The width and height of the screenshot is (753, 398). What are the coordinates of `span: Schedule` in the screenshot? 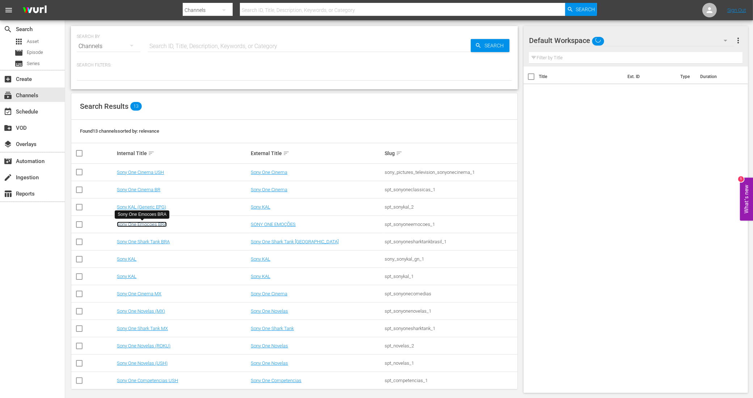 It's located at (8, 112).